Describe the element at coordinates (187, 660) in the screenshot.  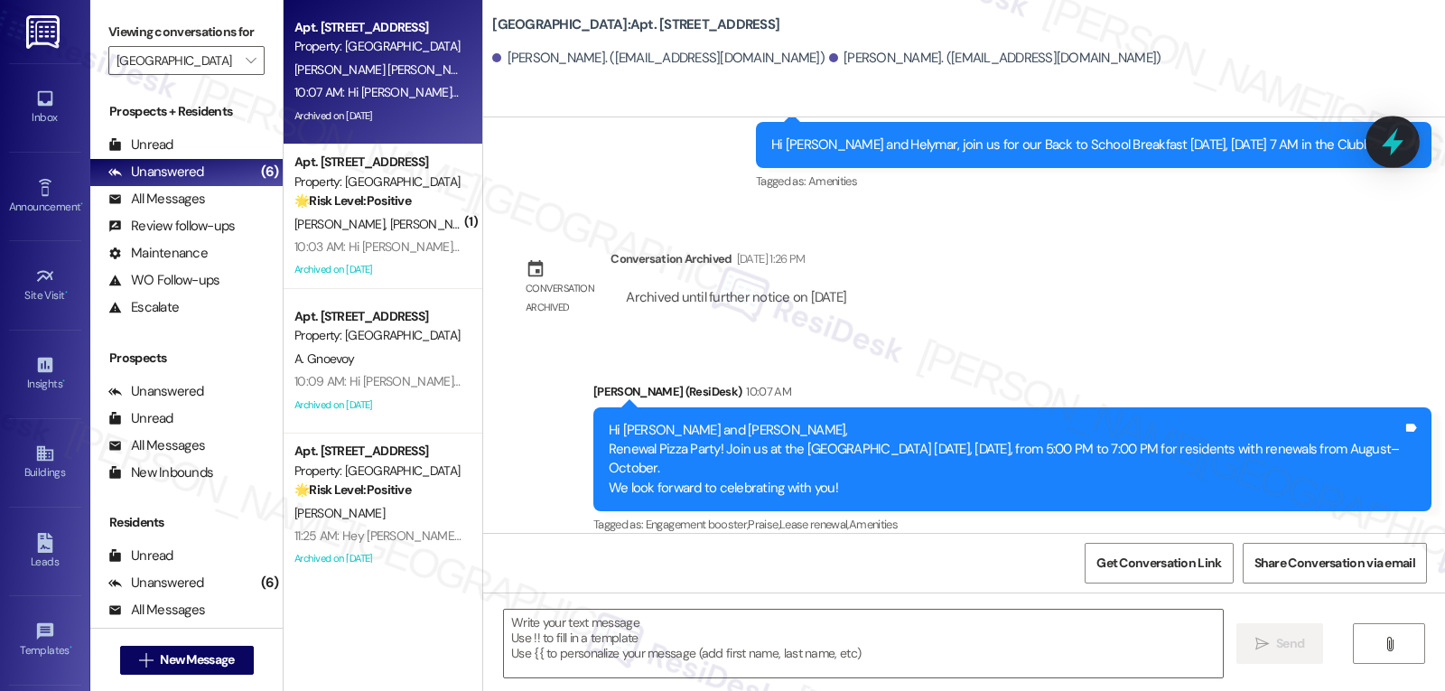
I see `button: New Message` at that location.